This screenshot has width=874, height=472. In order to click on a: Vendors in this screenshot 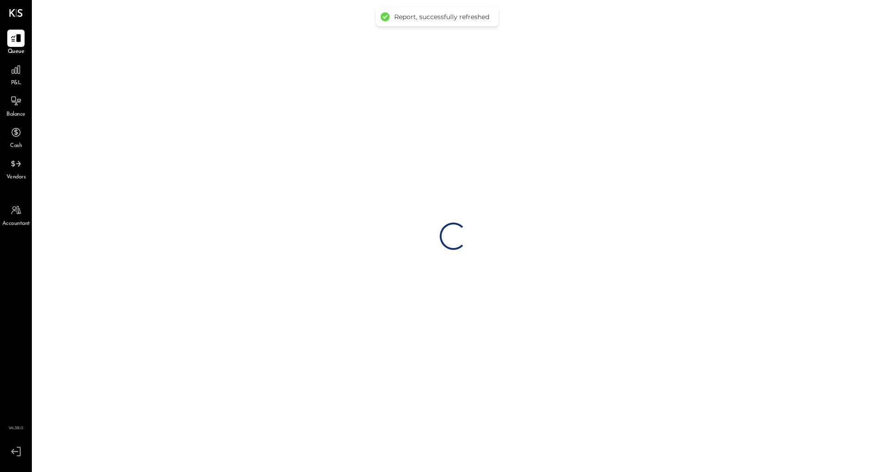, I will do `click(16, 169)`.